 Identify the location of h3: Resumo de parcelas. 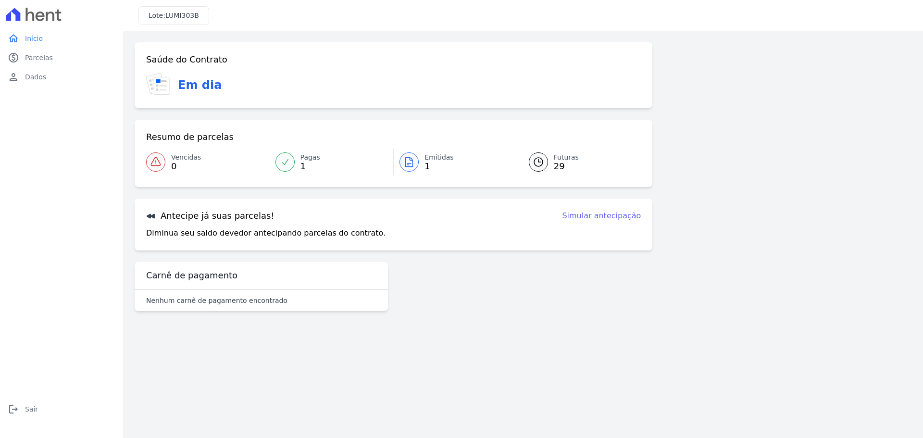
(190, 137).